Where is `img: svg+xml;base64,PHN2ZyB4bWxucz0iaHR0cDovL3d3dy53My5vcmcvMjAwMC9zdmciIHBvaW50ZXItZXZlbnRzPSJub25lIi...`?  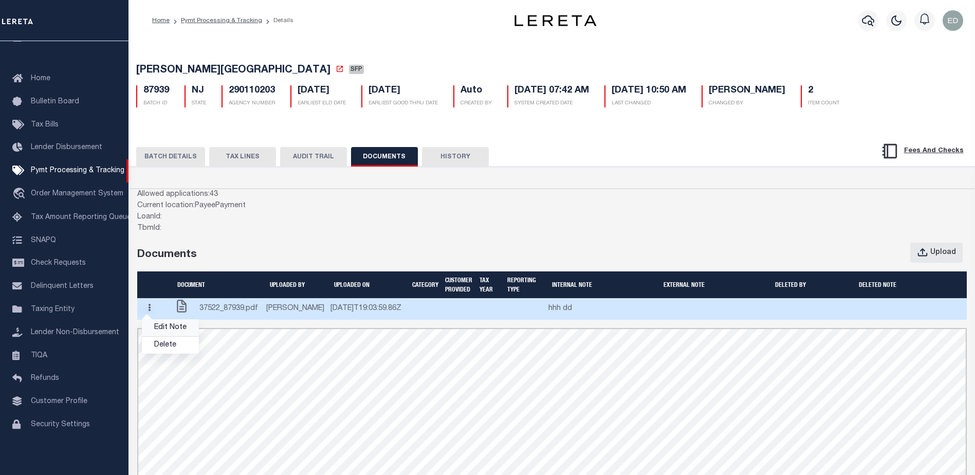 img: svg+xml;base64,PHN2ZyB4bWxucz0iaHR0cDovL3d3dy53My5vcmcvMjAwMC9zdmciIHBvaW50ZXItZXZlbnRzPSJub25lIi... is located at coordinates (953, 21).